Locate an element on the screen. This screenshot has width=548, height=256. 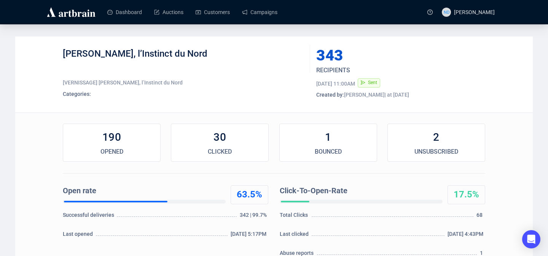
div: BOUNCED is located at coordinates (328, 152).